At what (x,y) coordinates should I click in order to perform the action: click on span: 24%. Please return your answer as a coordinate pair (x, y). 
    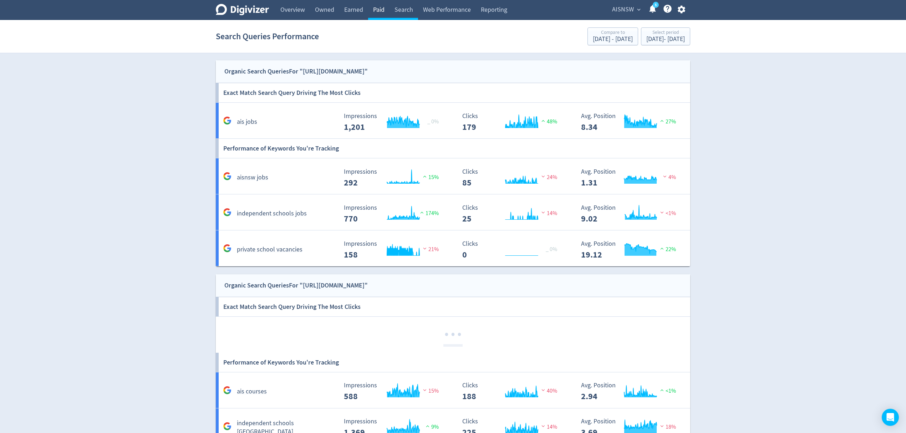
    Looking at the image, I should click on (548, 177).